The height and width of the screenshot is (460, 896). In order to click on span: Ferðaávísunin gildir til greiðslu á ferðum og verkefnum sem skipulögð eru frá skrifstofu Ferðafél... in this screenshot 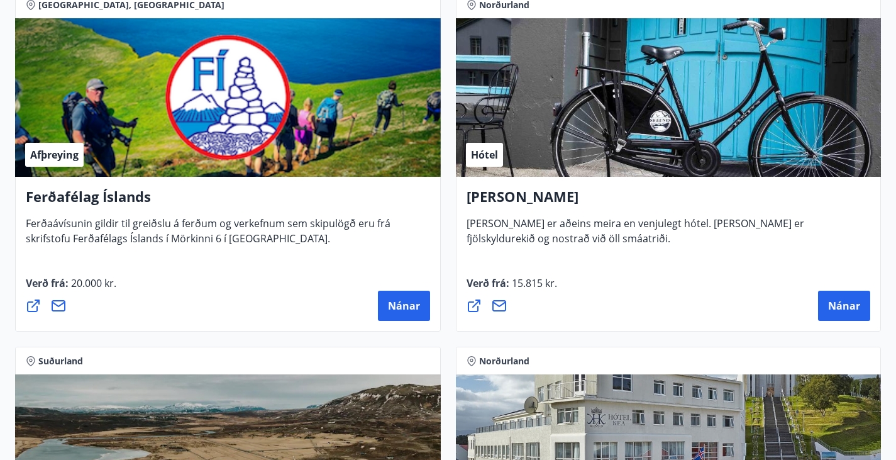, I will do `click(208, 236)`.